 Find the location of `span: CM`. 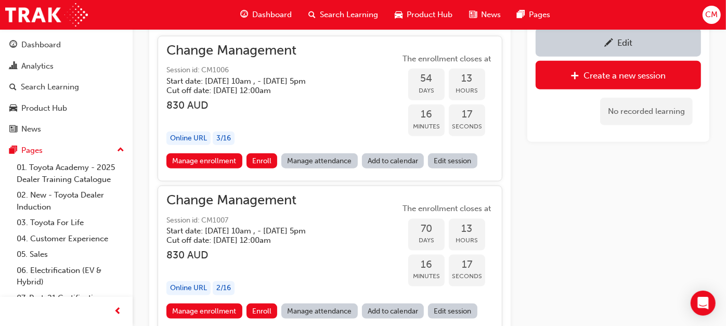

span: CM is located at coordinates (711, 15).